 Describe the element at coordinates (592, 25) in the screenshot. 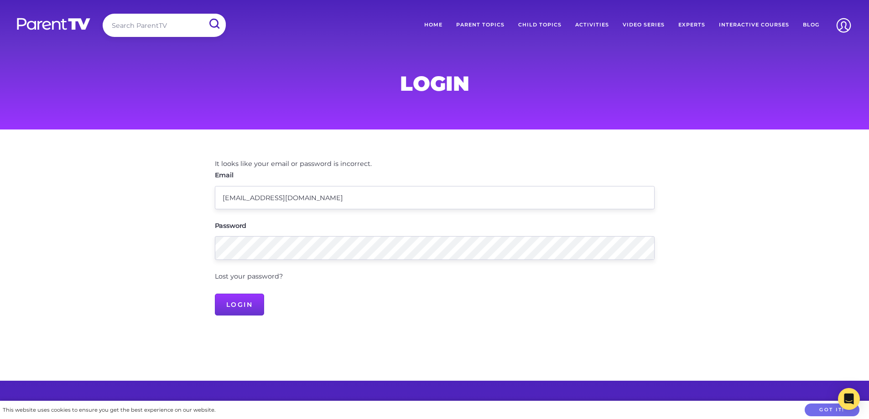

I see `a: Activities` at that location.